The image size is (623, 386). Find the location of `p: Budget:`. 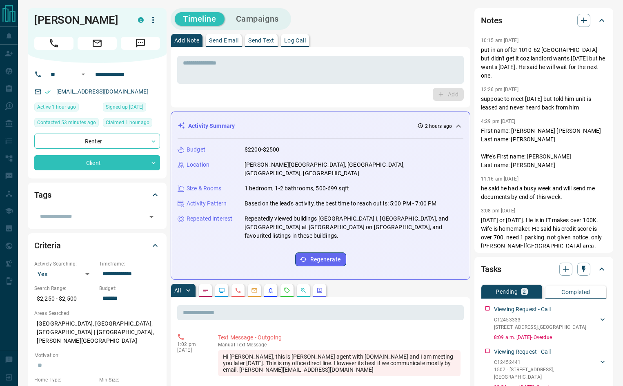

p: Budget: is located at coordinates (129, 288).